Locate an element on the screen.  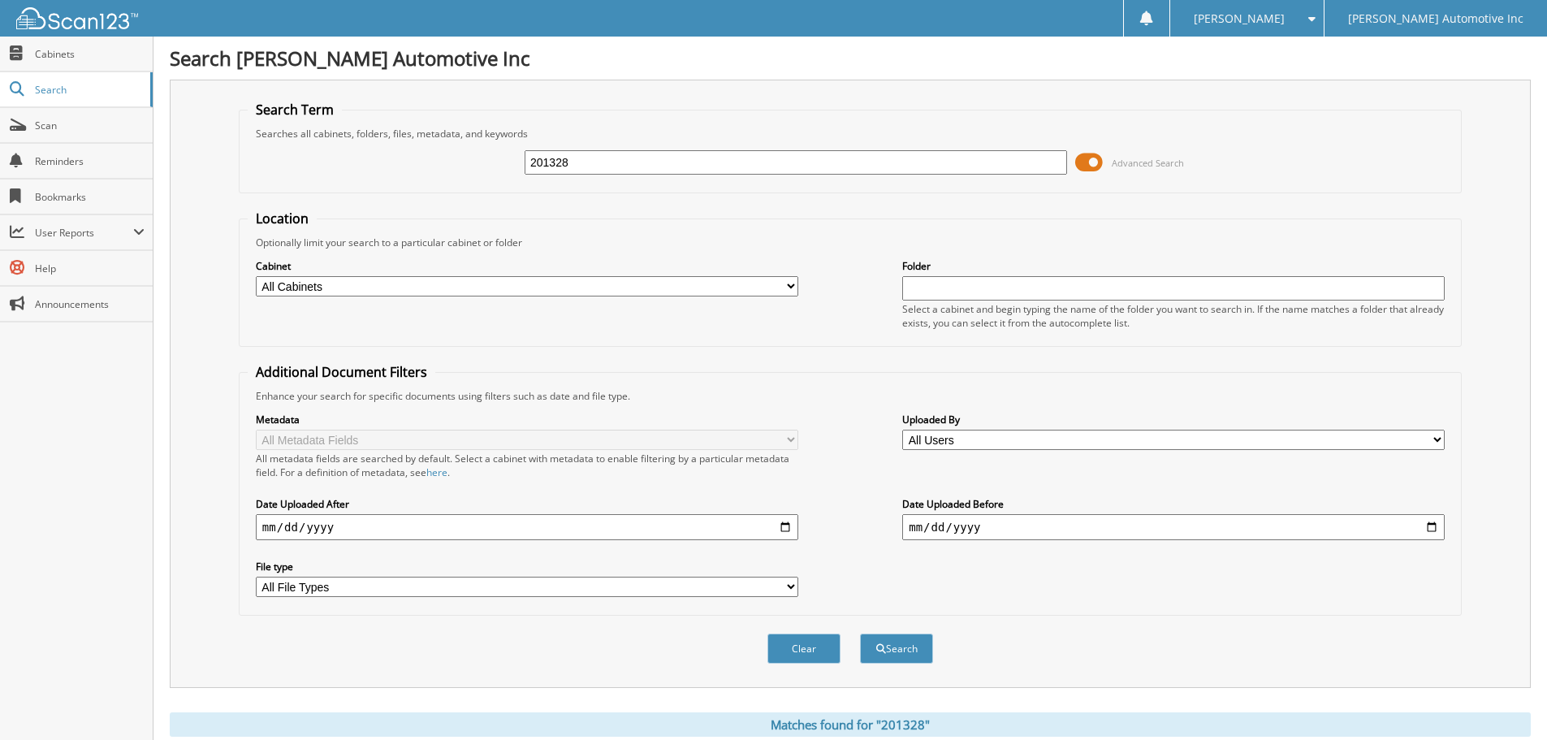
label: Date Uploaded Before is located at coordinates (1173, 503).